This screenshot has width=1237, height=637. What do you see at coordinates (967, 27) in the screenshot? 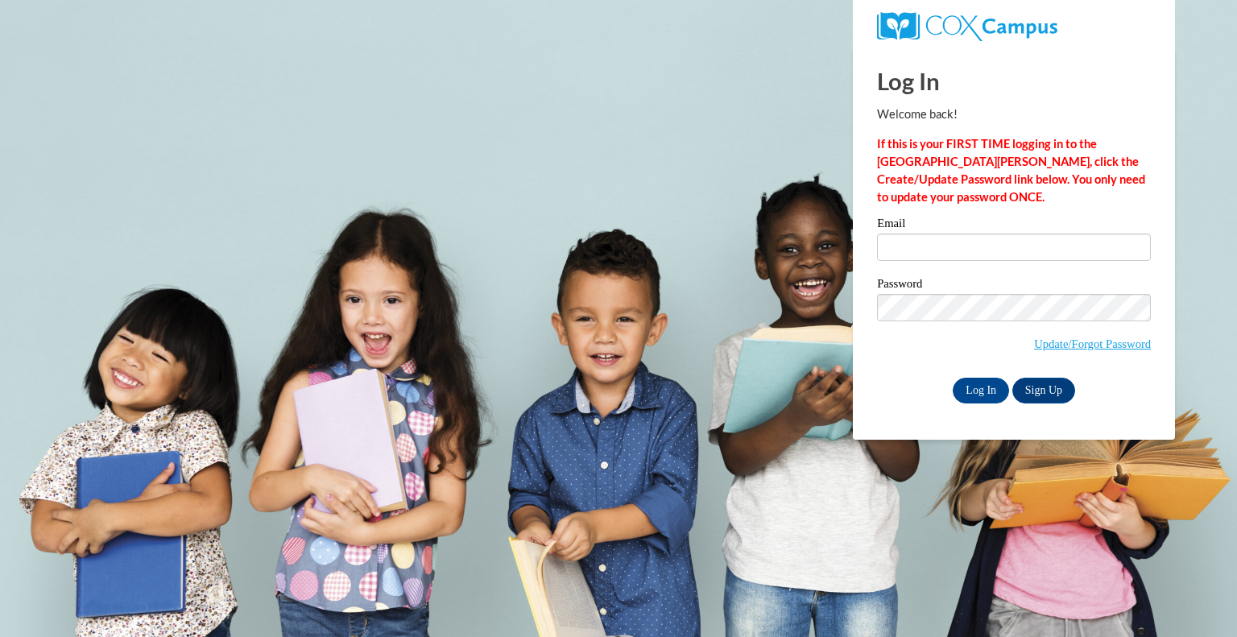
I see `img: COX Campus` at bounding box center [967, 27].